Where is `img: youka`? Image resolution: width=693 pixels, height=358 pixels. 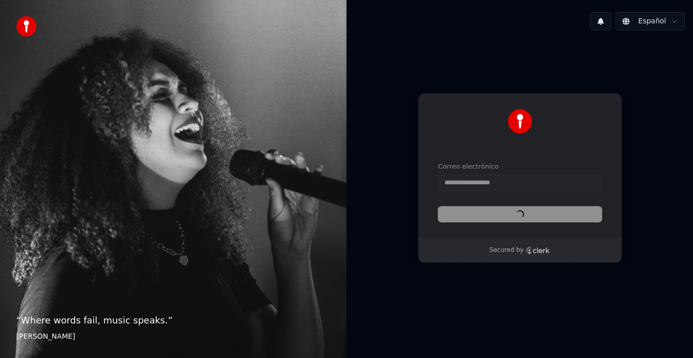 img: youka is located at coordinates (26, 26).